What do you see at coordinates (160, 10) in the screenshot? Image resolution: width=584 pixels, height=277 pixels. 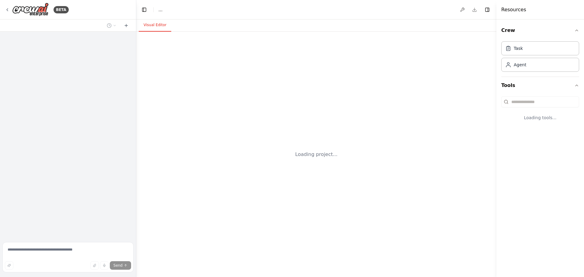 I see `nav: breadcrumb` at bounding box center [160, 10].